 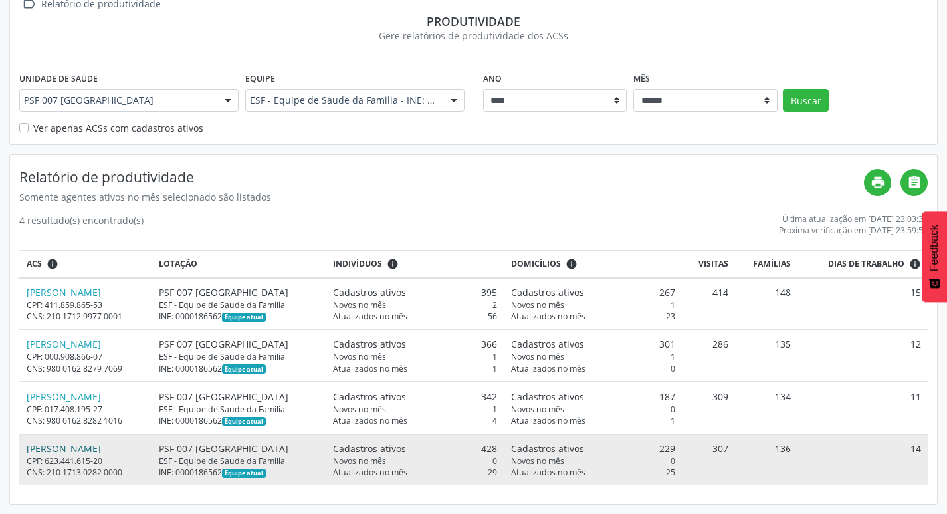 I want to click on td: 135, so click(x=766, y=355).